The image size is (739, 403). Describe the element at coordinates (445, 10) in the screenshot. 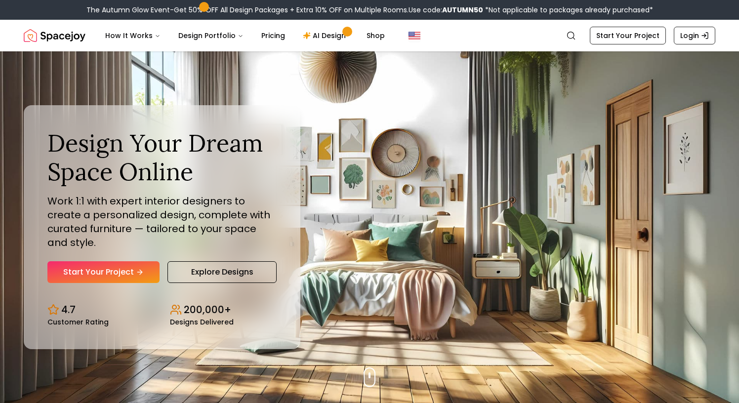

I see `span: Use code:` at that location.